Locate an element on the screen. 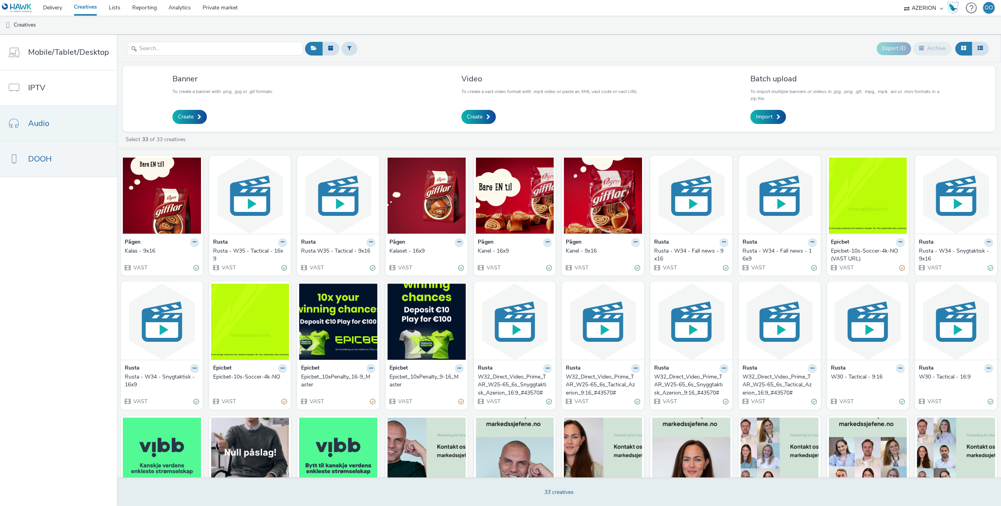  img: markedssjefene_11-2024_ooh_collage_2_1080x1920 visual is located at coordinates (868, 456).